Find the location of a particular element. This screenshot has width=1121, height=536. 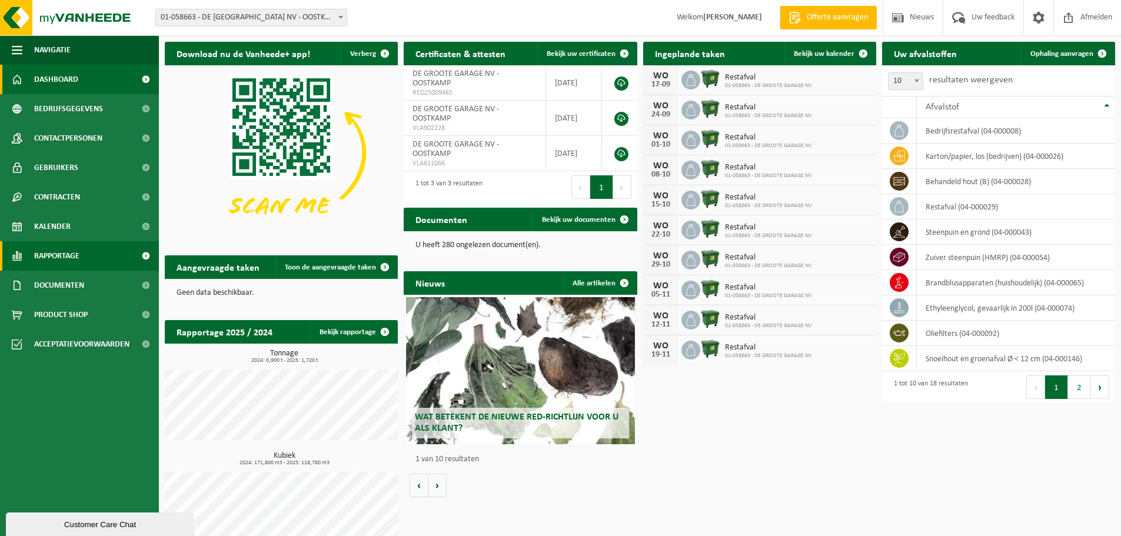

div: 19-11 is located at coordinates (661, 355).